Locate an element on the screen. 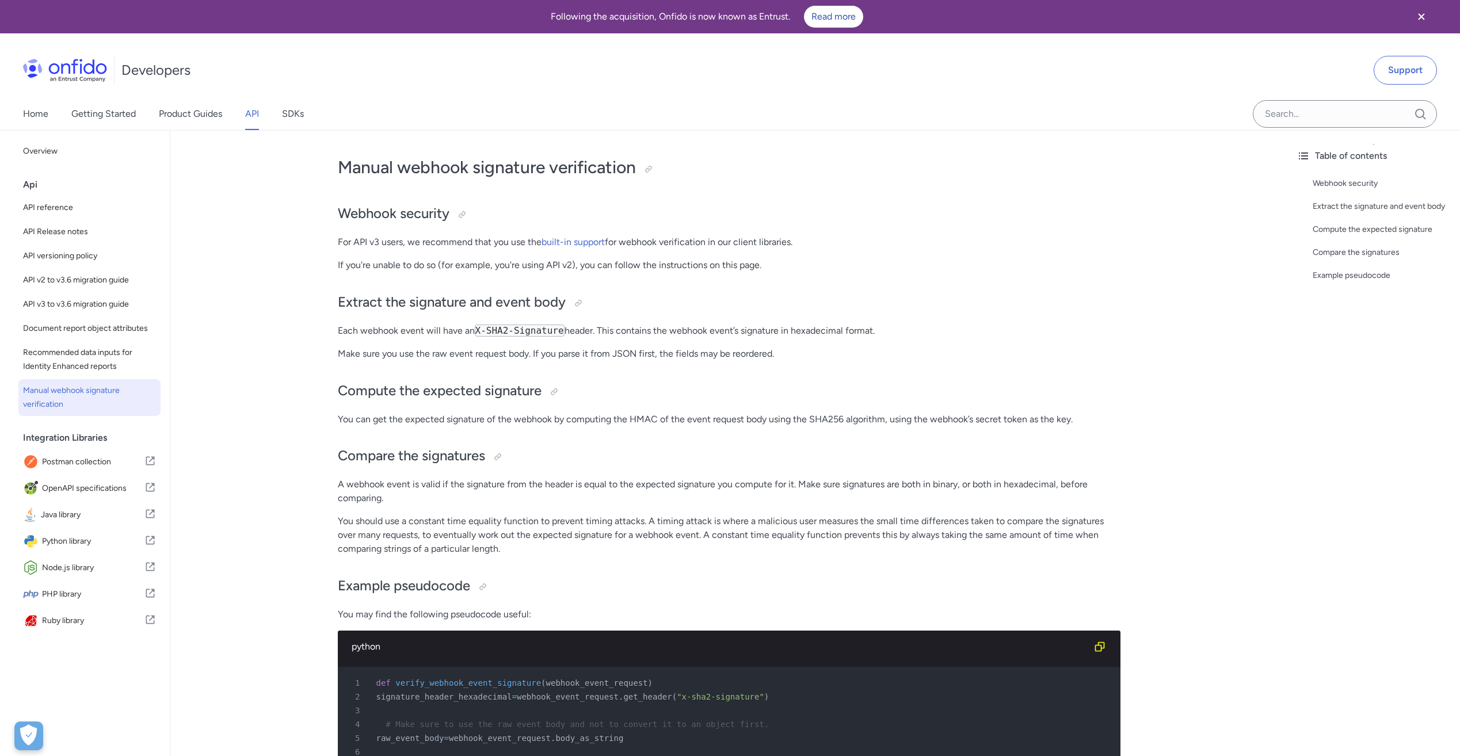 This screenshot has height=756, width=1460. a: API v2 to v3.6 migration guide is located at coordinates (89, 280).